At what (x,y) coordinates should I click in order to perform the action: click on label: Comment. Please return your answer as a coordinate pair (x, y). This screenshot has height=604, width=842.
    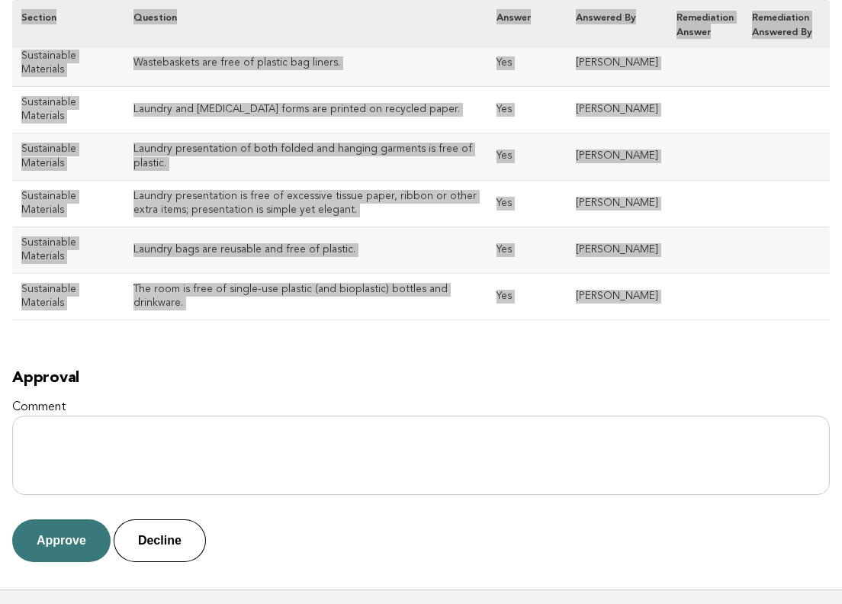
    Looking at the image, I should click on (421, 407).